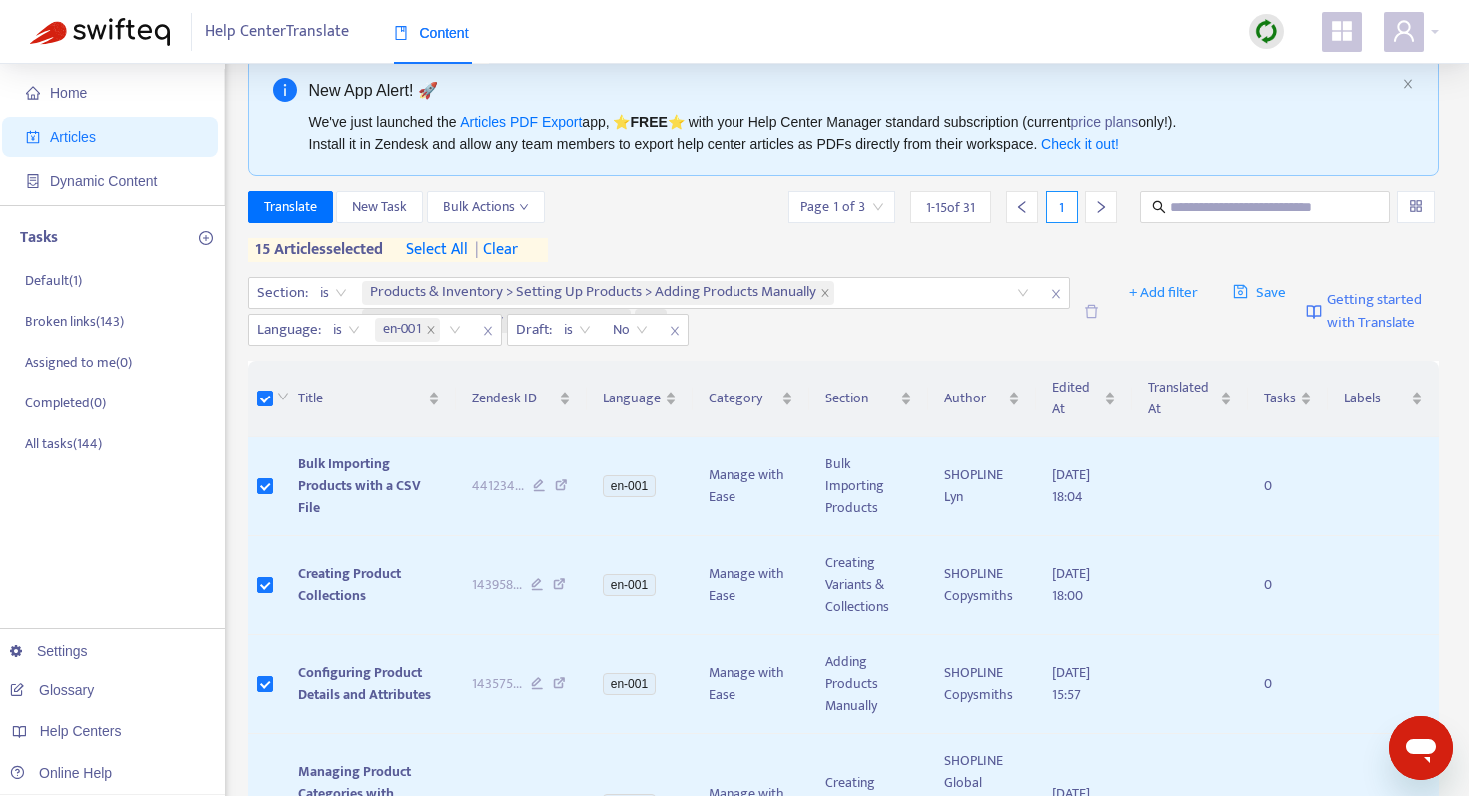 The height and width of the screenshot is (796, 1469). What do you see at coordinates (49, 652) in the screenshot?
I see `a: Settings` at bounding box center [49, 652].